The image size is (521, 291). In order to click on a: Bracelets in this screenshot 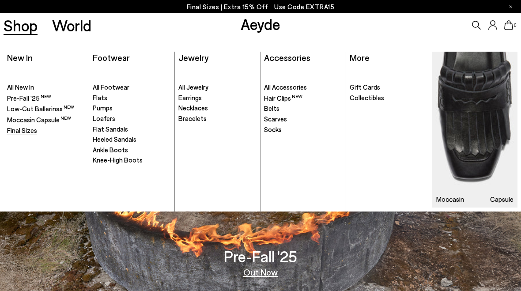, I will do `click(217, 119)`.